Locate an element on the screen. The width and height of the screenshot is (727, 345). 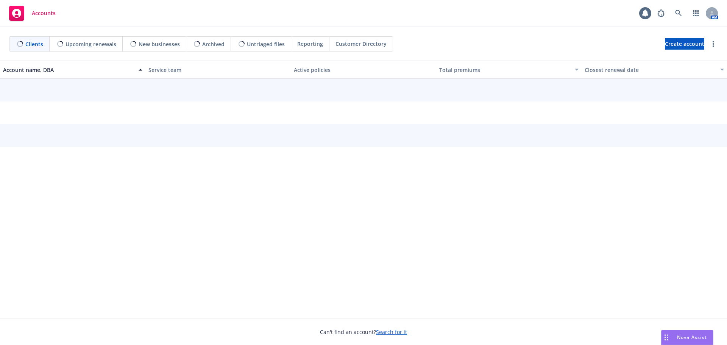
span: Nova Assist is located at coordinates (692, 337).